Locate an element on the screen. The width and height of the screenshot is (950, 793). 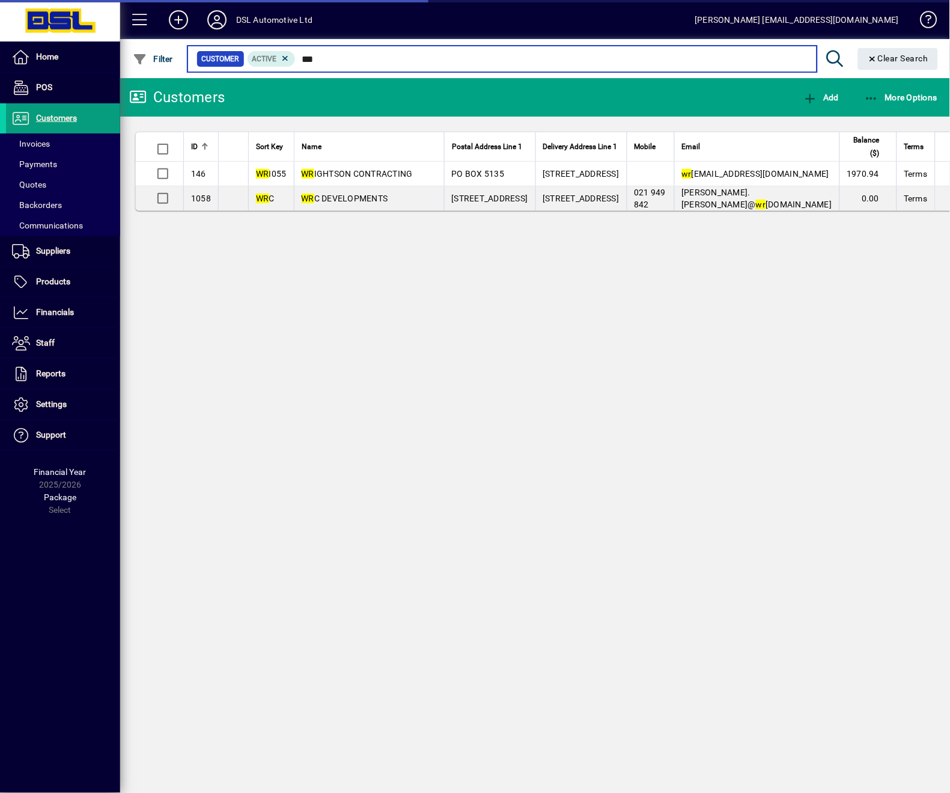
span: POS is located at coordinates (44, 87).